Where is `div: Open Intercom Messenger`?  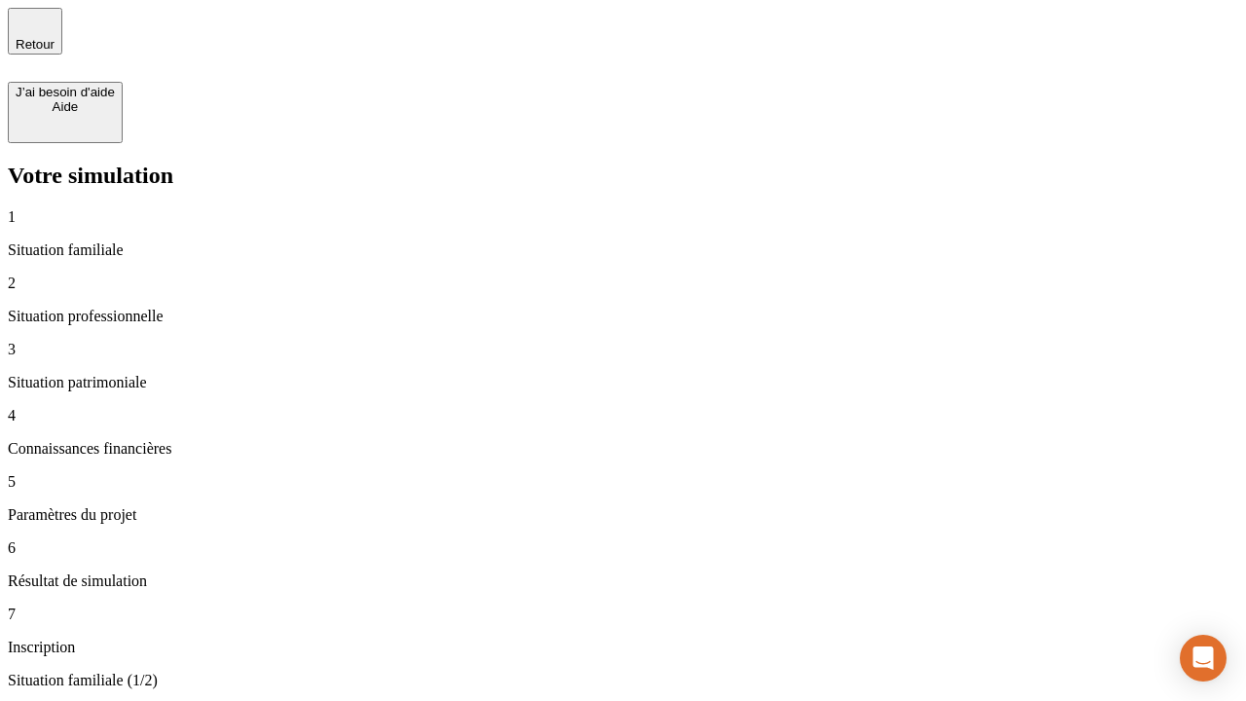
div: Open Intercom Messenger is located at coordinates (1203, 658).